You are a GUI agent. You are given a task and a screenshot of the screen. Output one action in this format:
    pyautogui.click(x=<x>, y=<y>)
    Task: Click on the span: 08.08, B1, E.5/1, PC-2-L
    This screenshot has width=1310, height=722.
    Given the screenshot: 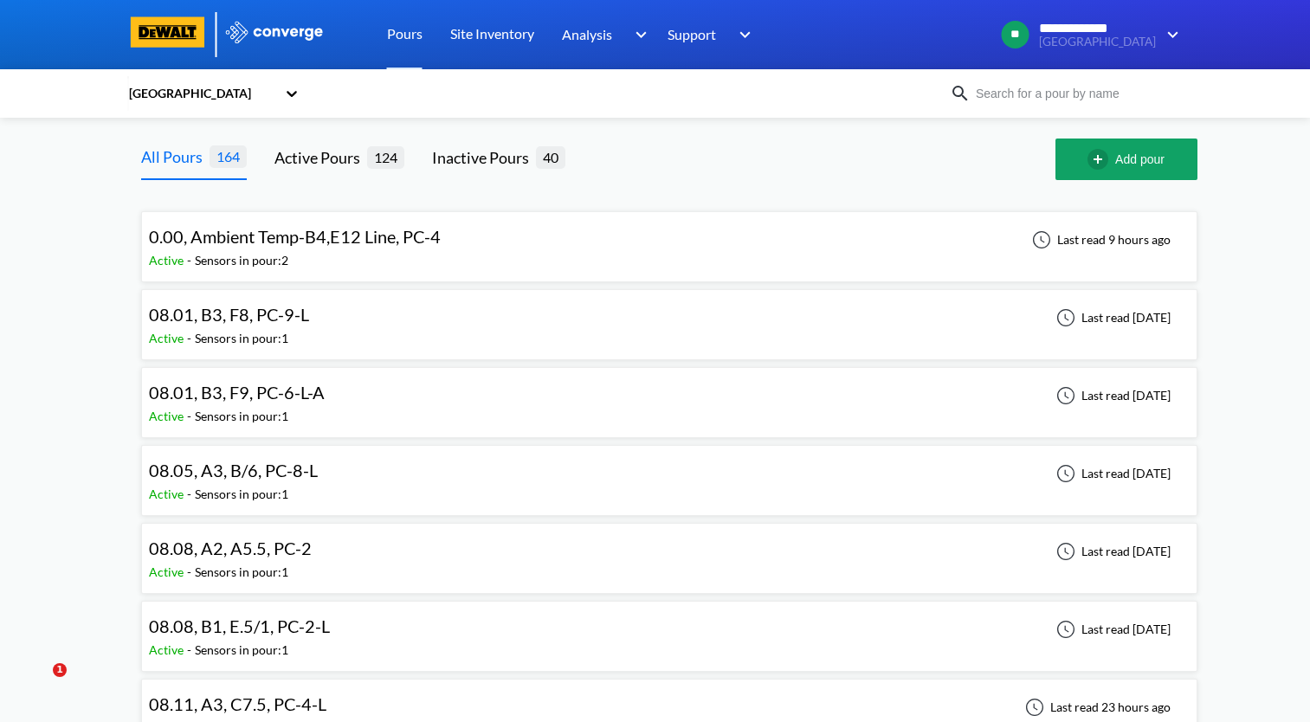 What is the action you would take?
    pyautogui.click(x=239, y=626)
    